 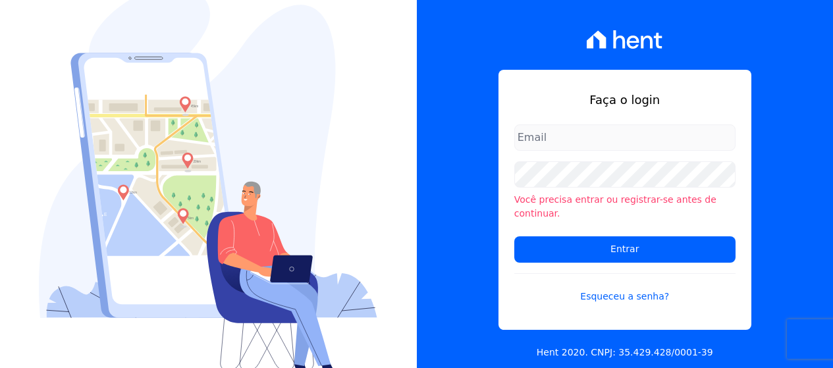 What do you see at coordinates (625, 288) in the screenshot?
I see `a: Esqueceu a senha?` at bounding box center [625, 288].